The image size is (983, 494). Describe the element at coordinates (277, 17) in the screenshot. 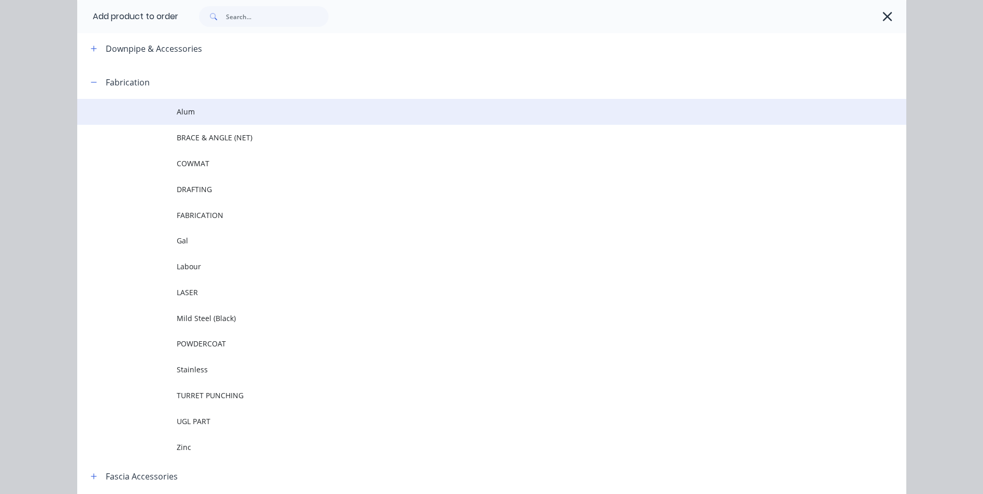

I see `input: Search...` at that location.